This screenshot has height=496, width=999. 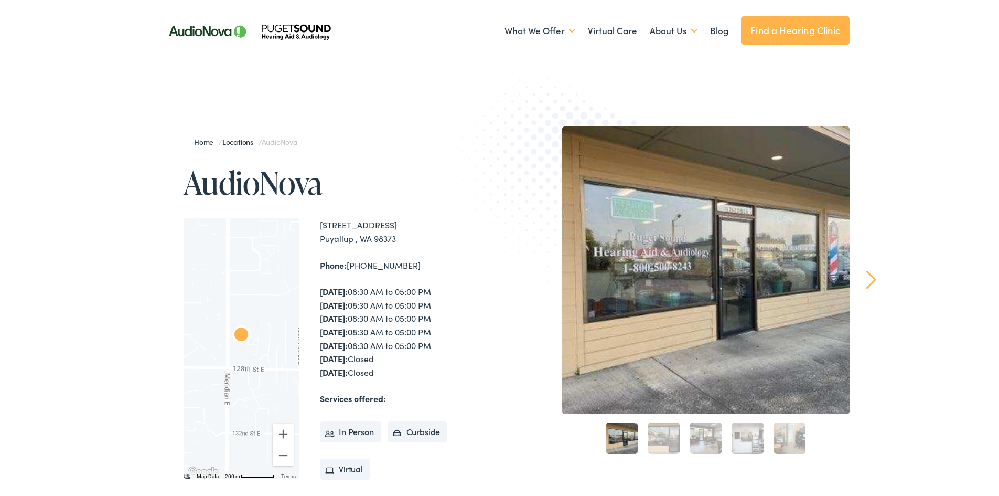 I want to click on a: Find a Hearing Clinic, so click(x=795, y=28).